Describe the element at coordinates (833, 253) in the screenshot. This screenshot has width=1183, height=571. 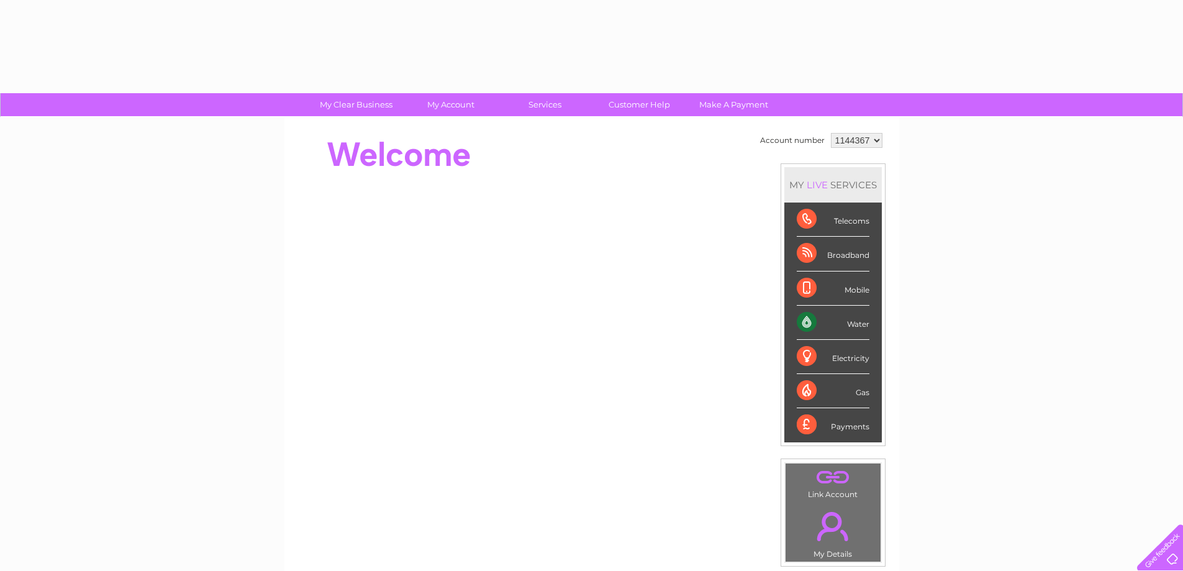
I see `div: Broadband` at that location.